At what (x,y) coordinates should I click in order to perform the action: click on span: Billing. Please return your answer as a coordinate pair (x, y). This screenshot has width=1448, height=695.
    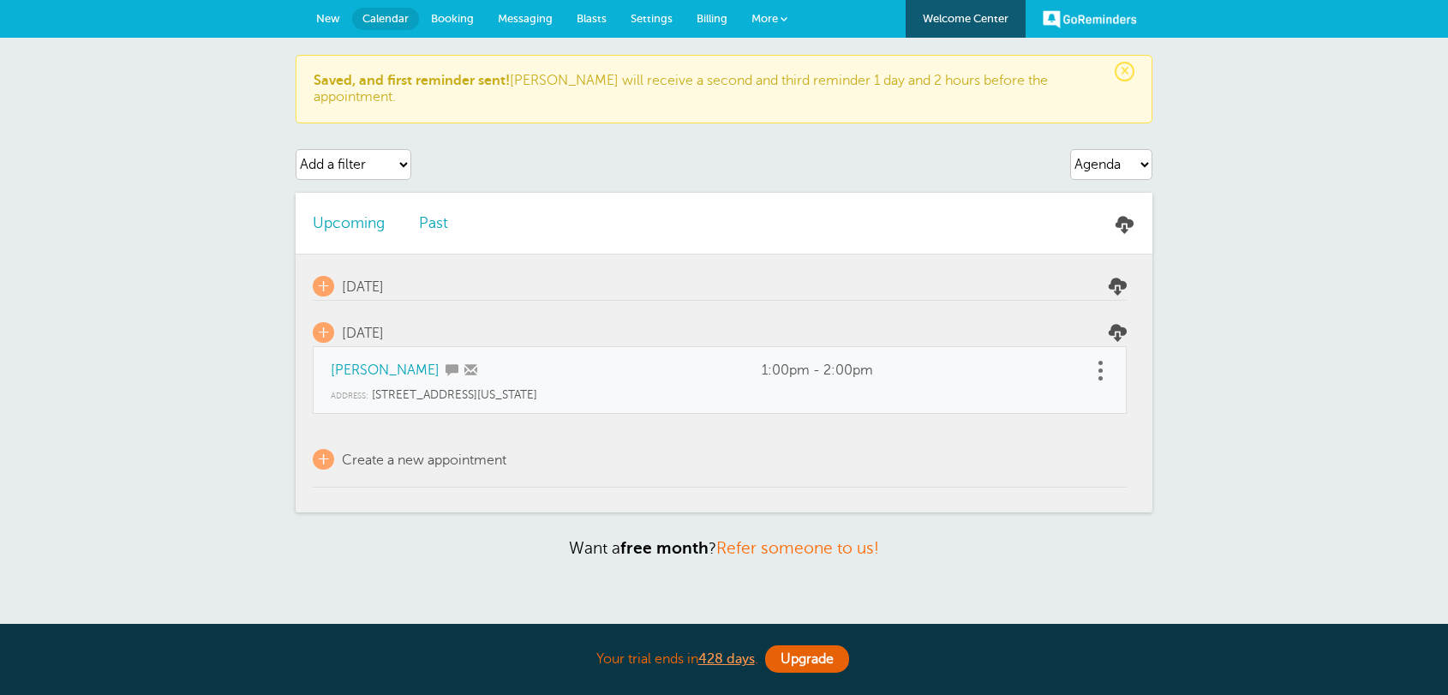
    Looking at the image, I should click on (712, 18).